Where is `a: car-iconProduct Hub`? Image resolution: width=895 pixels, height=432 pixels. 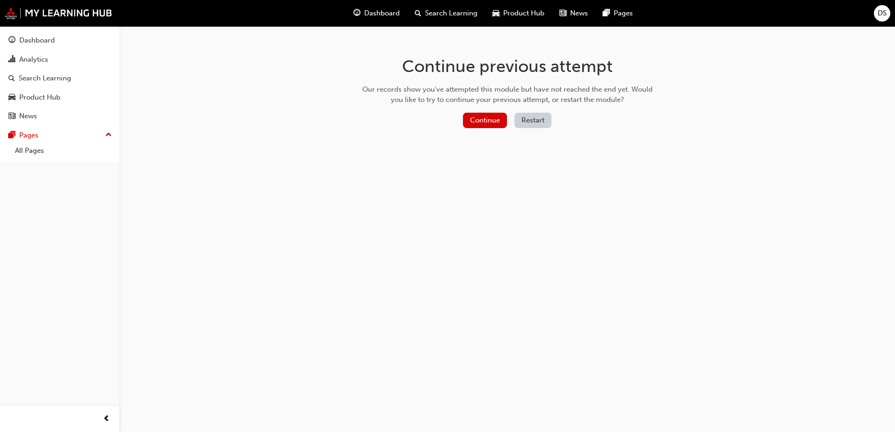 a: car-iconProduct Hub is located at coordinates (518, 13).